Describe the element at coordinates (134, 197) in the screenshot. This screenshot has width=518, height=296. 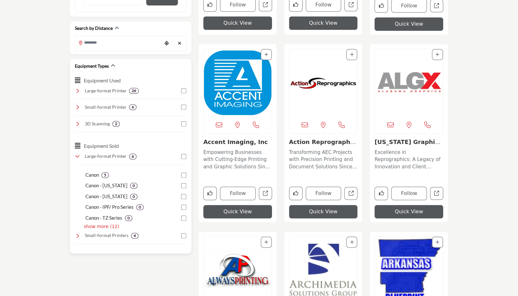
I see `div: 0 Results For Canon - Colorado` at that location.